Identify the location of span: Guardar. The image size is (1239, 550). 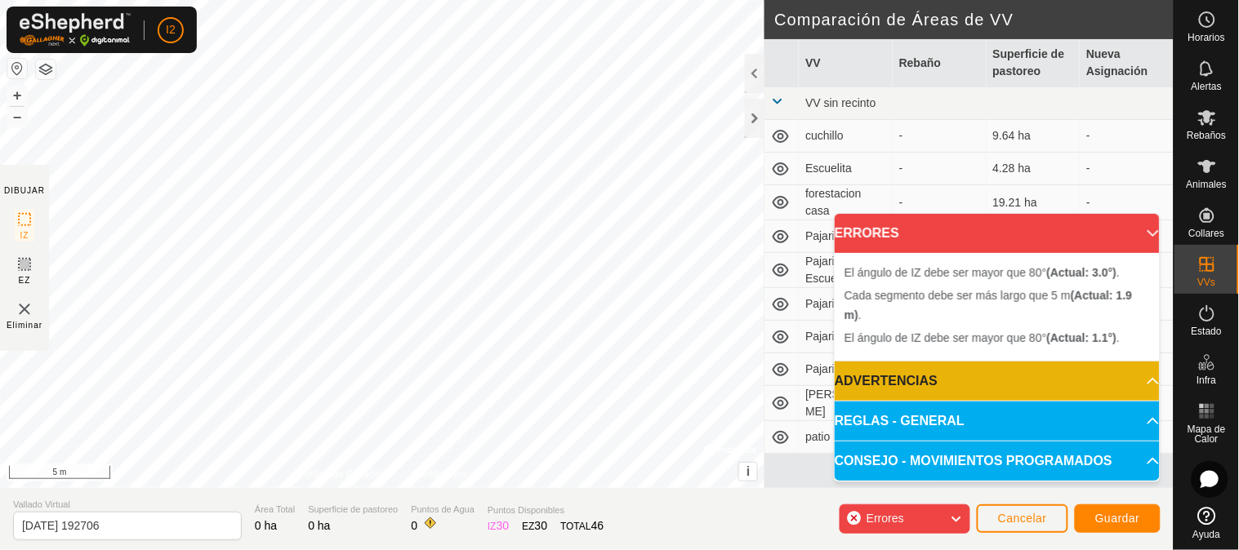
(1117, 518).